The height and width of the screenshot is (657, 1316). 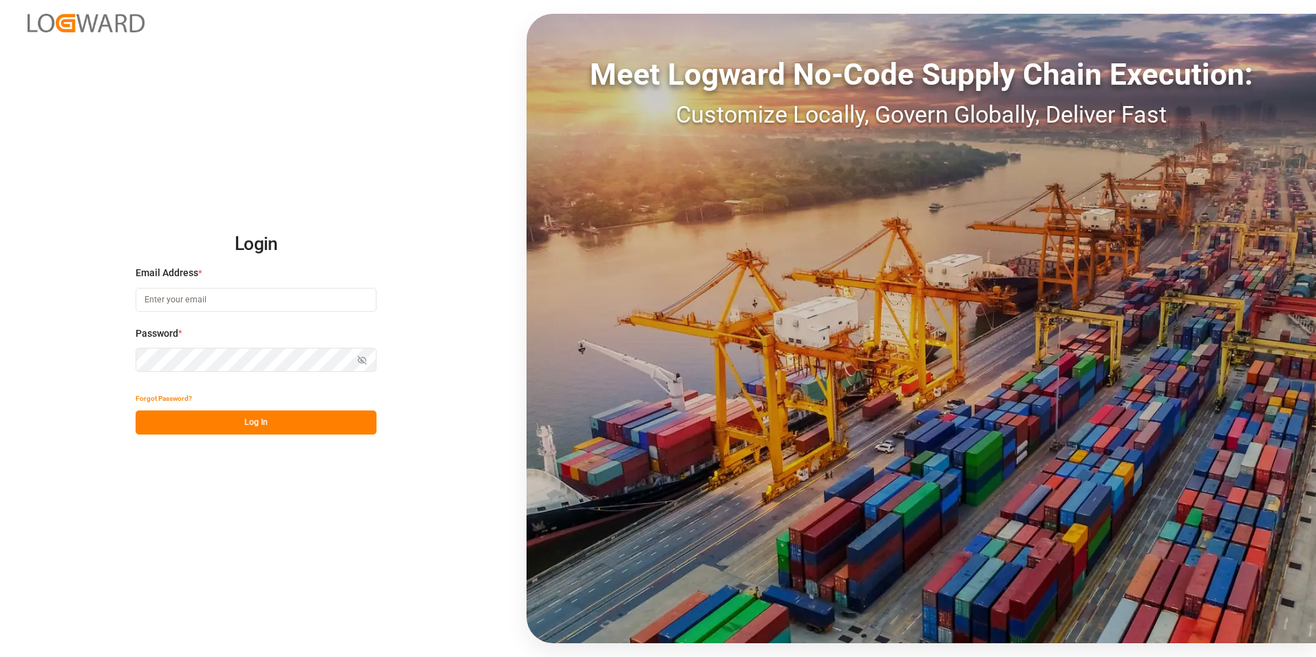 I want to click on button: Forgot Password?, so click(x=164, y=398).